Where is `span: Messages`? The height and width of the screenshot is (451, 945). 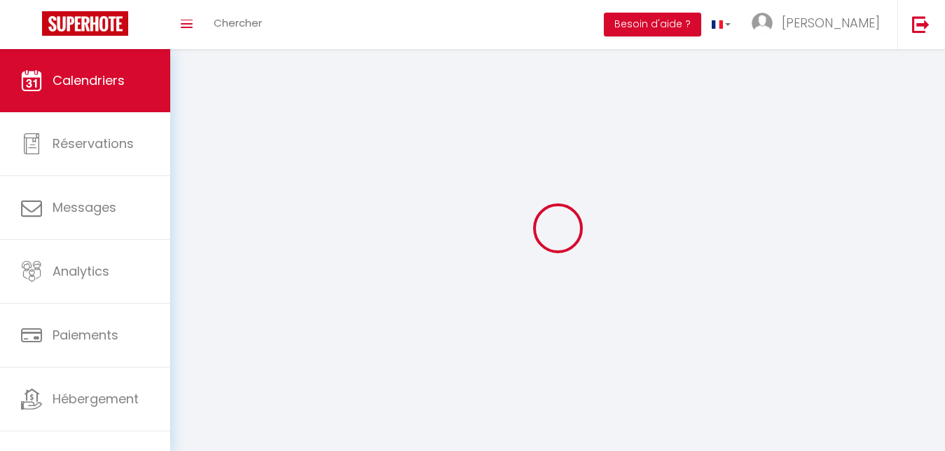 span: Messages is located at coordinates (84, 207).